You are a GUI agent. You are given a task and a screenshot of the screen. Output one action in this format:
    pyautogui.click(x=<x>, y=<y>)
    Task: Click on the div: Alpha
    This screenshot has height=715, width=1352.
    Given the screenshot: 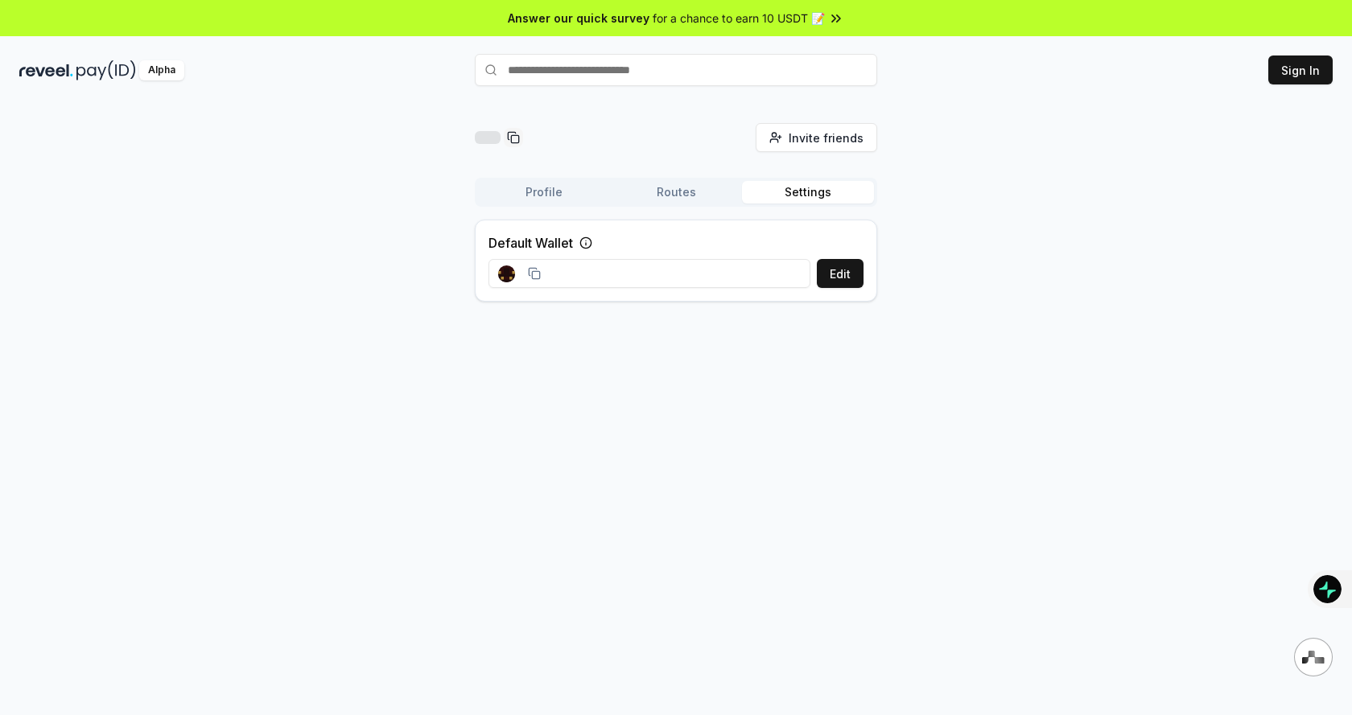 What is the action you would take?
    pyautogui.click(x=162, y=70)
    